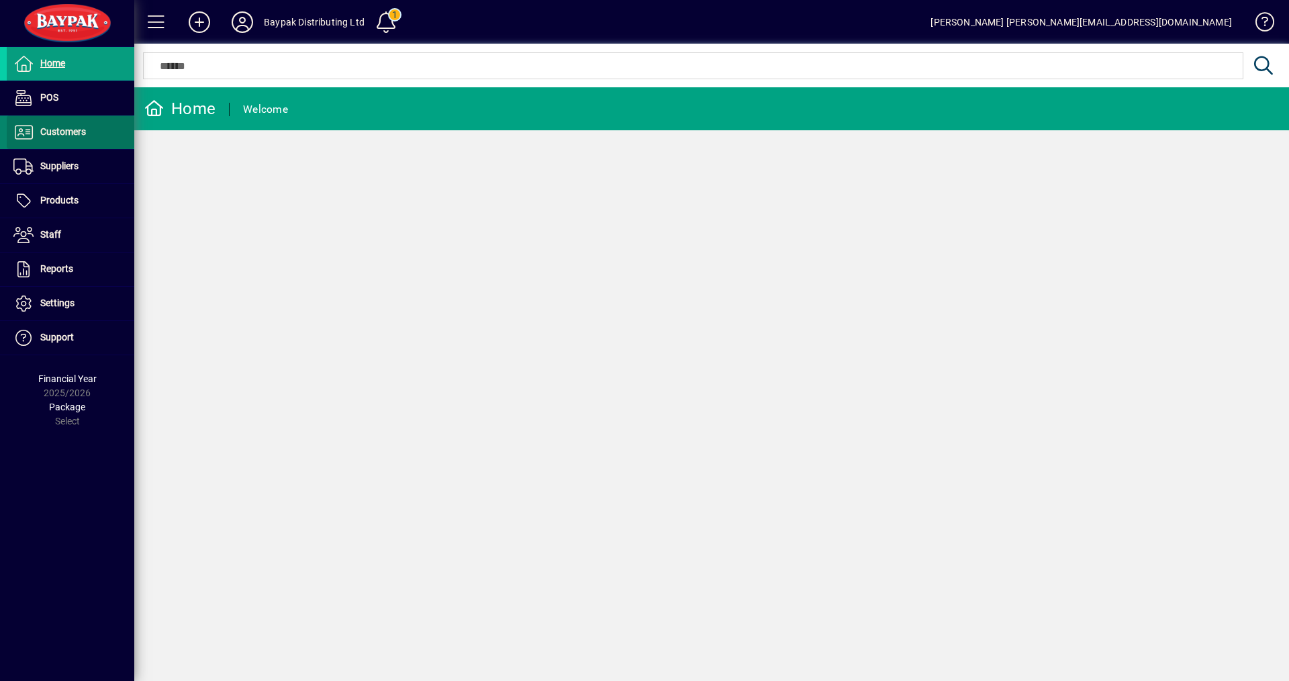  What do you see at coordinates (59, 166) in the screenshot?
I see `span: Suppliers` at bounding box center [59, 166].